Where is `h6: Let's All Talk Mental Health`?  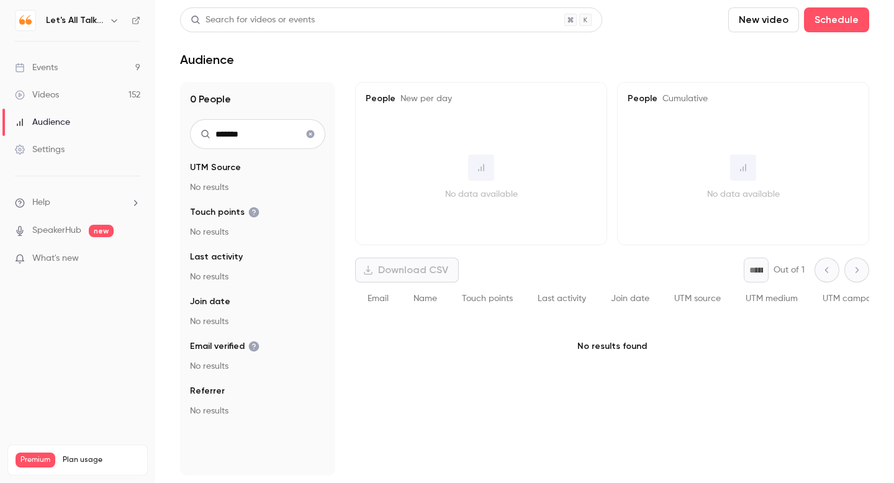 h6: Let's All Talk Mental Health is located at coordinates (75, 20).